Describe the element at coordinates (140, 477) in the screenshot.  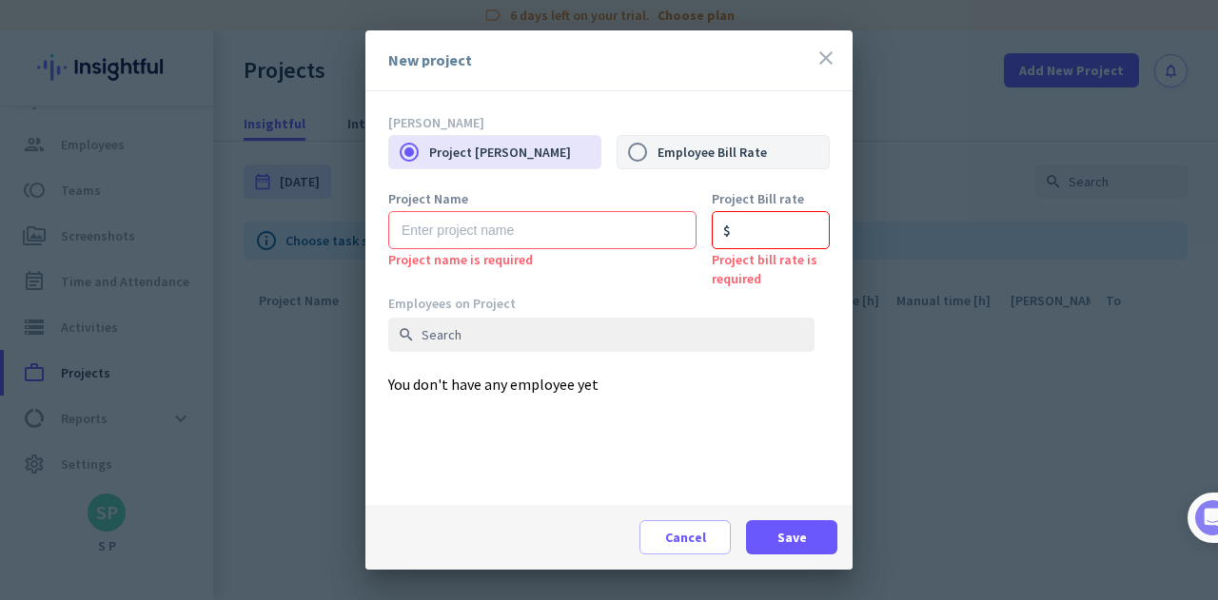
I see `a: Show me how` at that location.